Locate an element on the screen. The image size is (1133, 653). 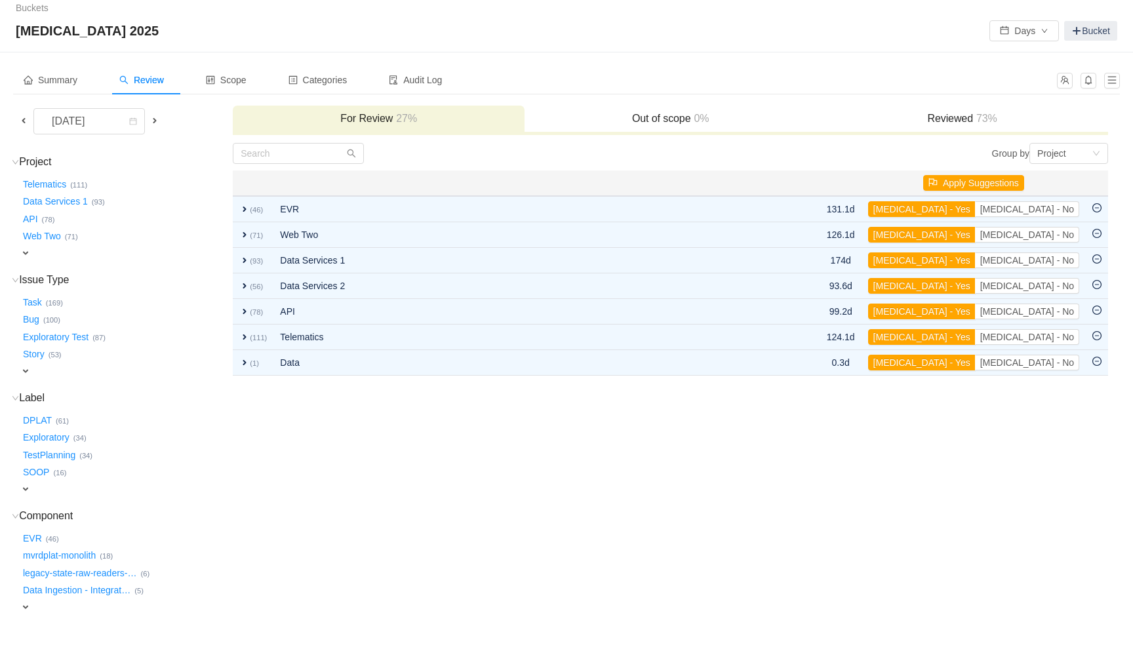
span: Review is located at coordinates (142, 80).